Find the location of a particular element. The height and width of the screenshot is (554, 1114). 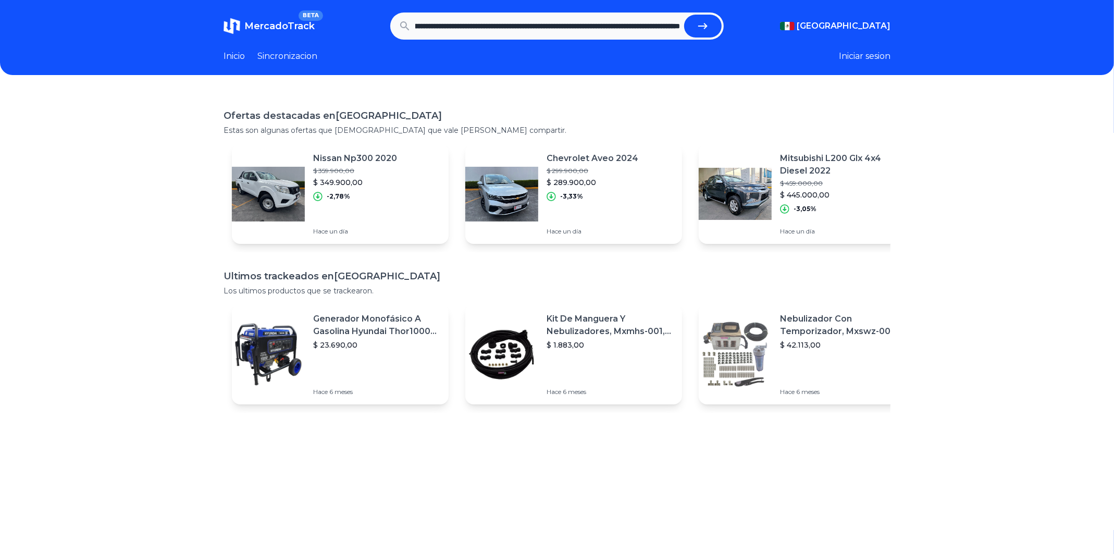

img: Mexico is located at coordinates (788, 26).